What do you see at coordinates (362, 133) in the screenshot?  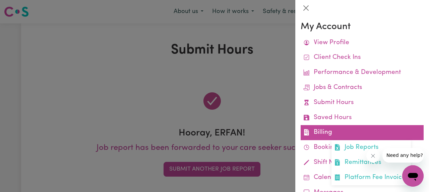 I see `a: BillingJob ReportsRemittancesPlatform Fee Invoices` at bounding box center [362, 133].